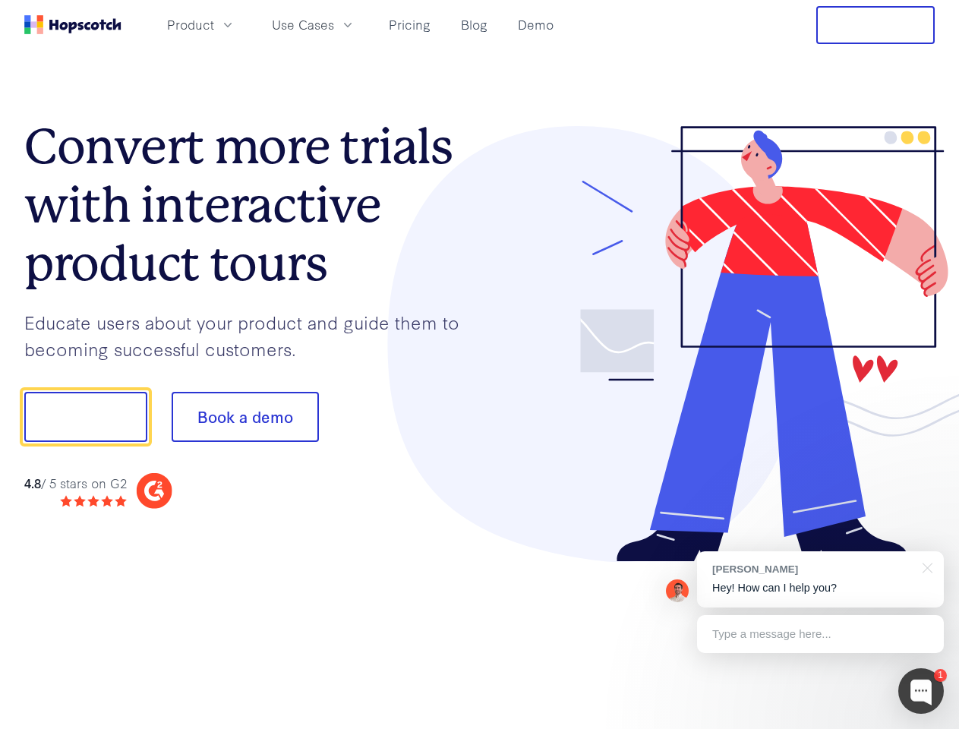  Describe the element at coordinates (75, 483) in the screenshot. I see `div: / 5 stars on G2` at that location.